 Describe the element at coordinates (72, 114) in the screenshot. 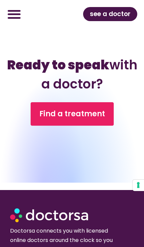

I see `a: Find a treatment` at that location.